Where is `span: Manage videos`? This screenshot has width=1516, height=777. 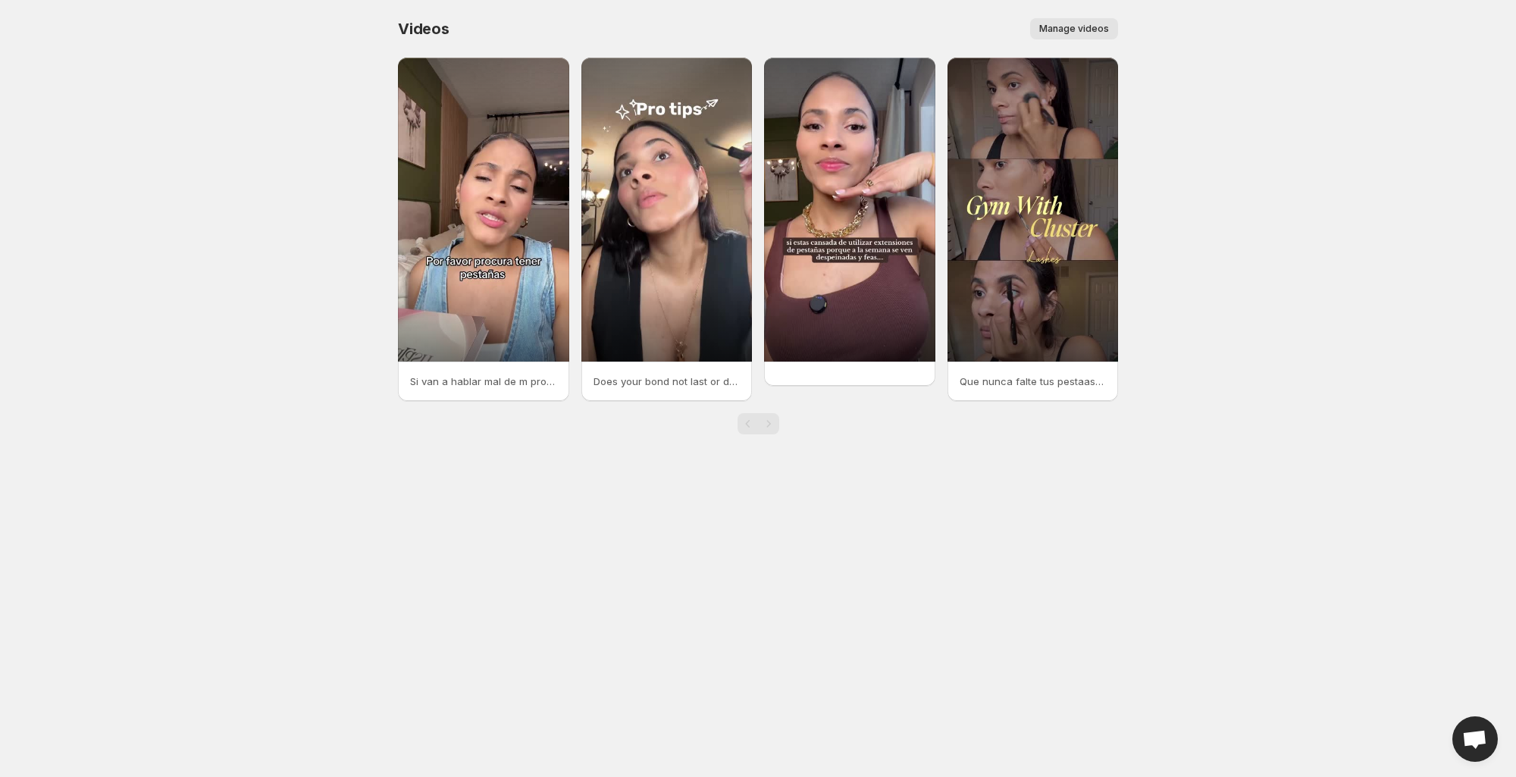 span: Manage videos is located at coordinates (1074, 29).